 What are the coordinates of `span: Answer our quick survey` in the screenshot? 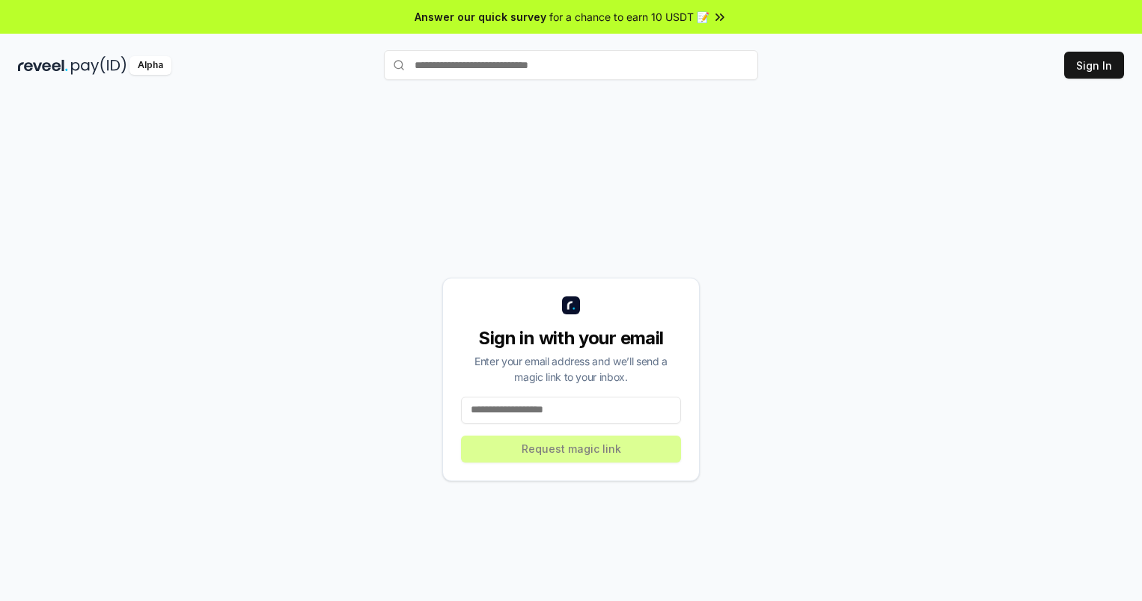 It's located at (480, 16).